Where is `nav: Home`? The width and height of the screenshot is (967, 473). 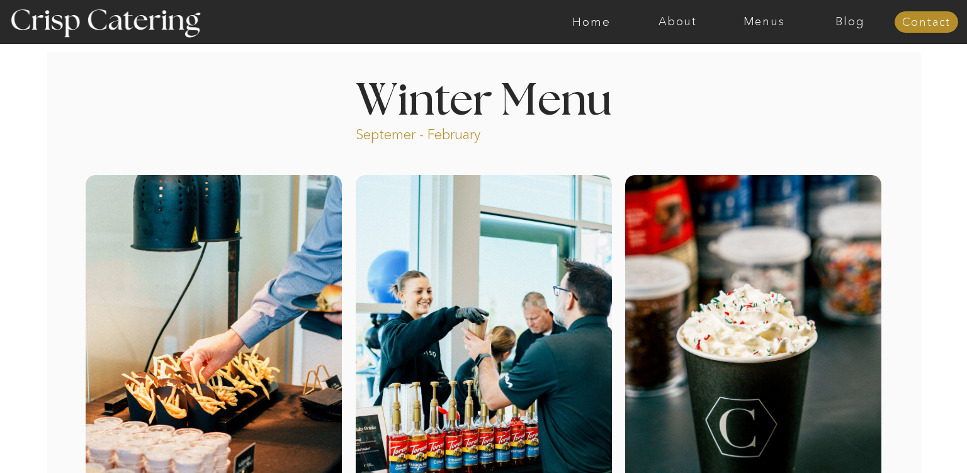 nav: Home is located at coordinates (591, 22).